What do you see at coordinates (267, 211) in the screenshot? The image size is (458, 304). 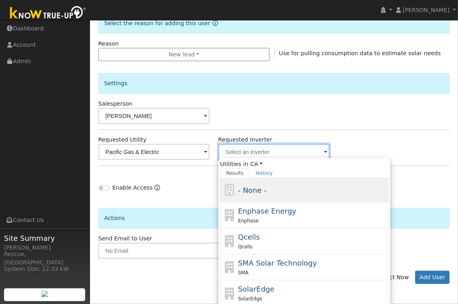 I see `span: Enphase Energy` at bounding box center [267, 211].